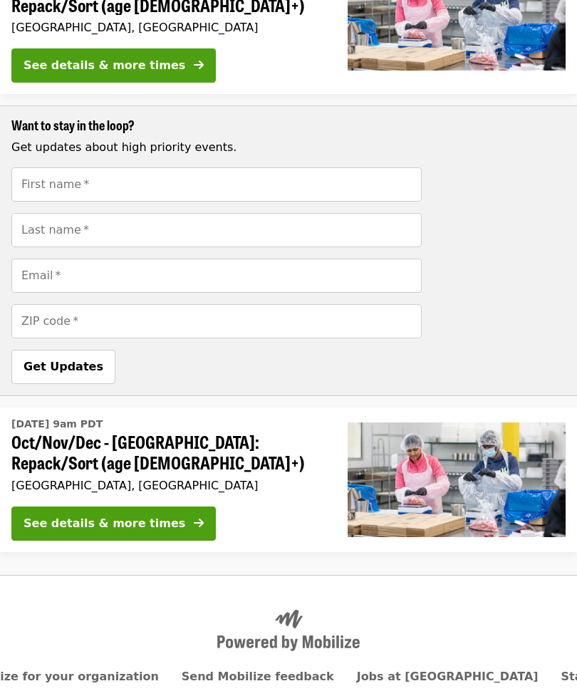 This screenshot has height=696, width=577. Describe the element at coordinates (457, 480) in the screenshot. I see `img: Oct/Nov/Dec - Beaverton: Repack/Sort (age 10+) organized by Oregon Food Bank` at that location.